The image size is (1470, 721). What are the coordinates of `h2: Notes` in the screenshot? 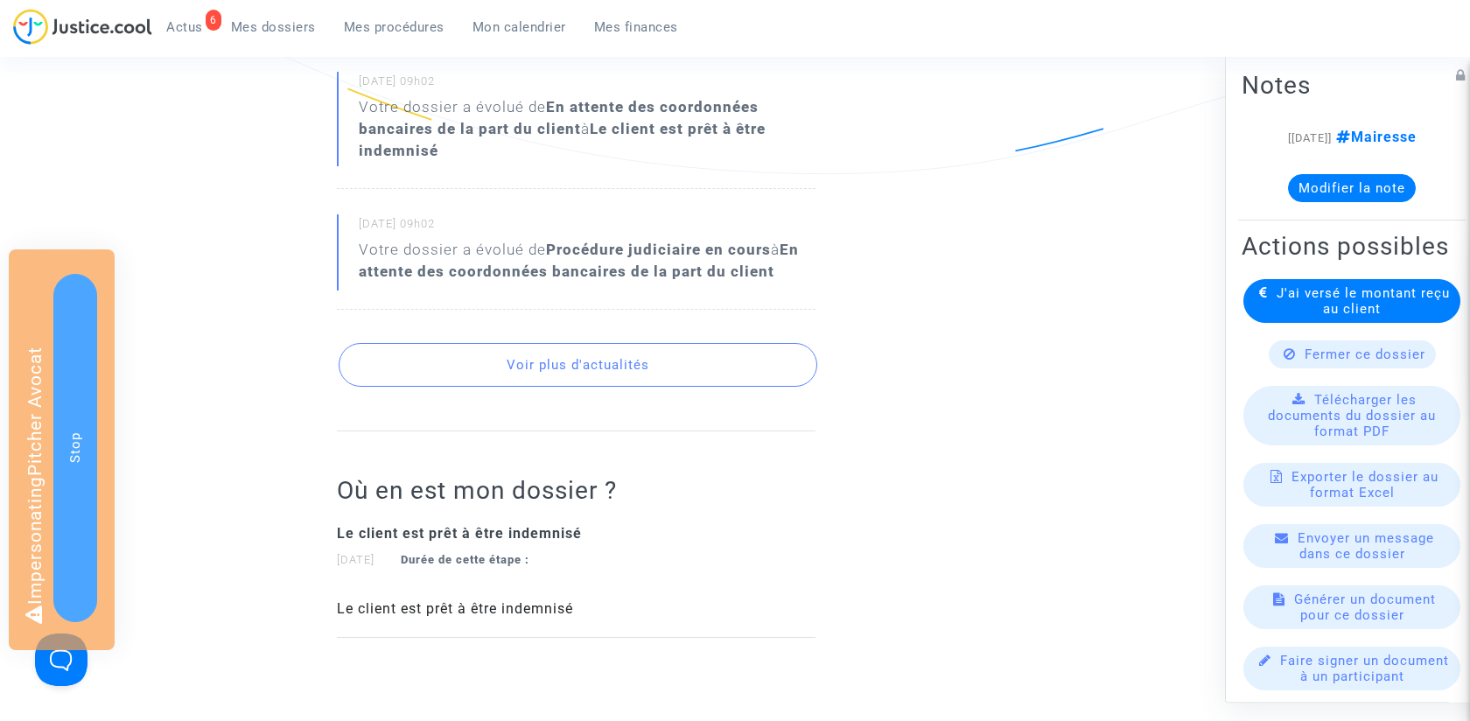 It's located at (1352, 85).